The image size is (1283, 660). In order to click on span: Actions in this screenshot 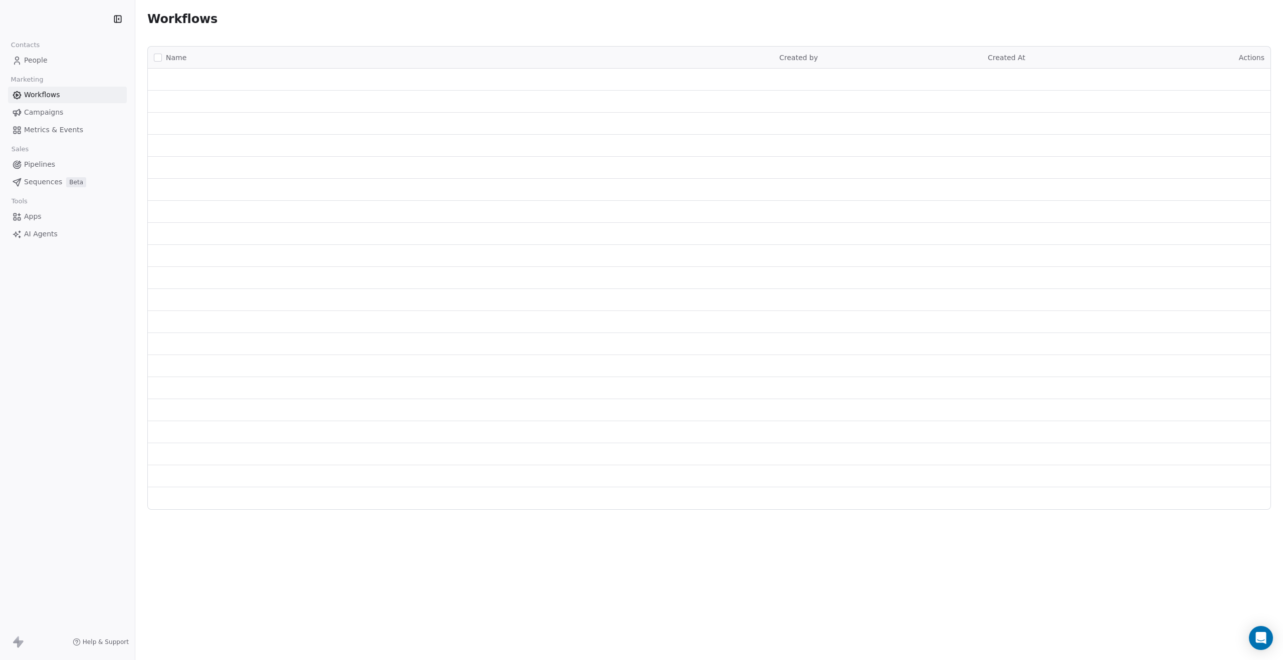, I will do `click(1251, 58)`.